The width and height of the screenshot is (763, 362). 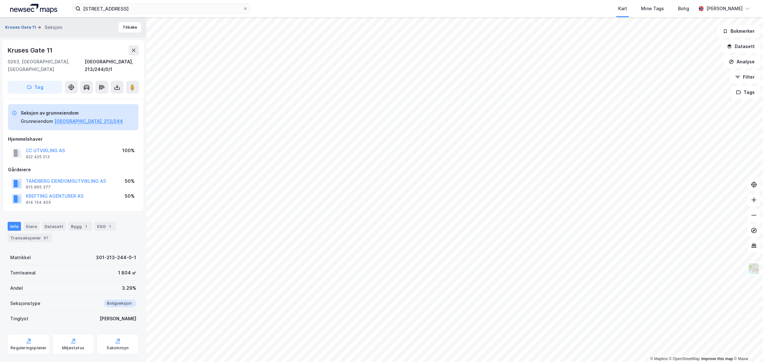 I want to click on a: Improve this map, so click(x=717, y=359).